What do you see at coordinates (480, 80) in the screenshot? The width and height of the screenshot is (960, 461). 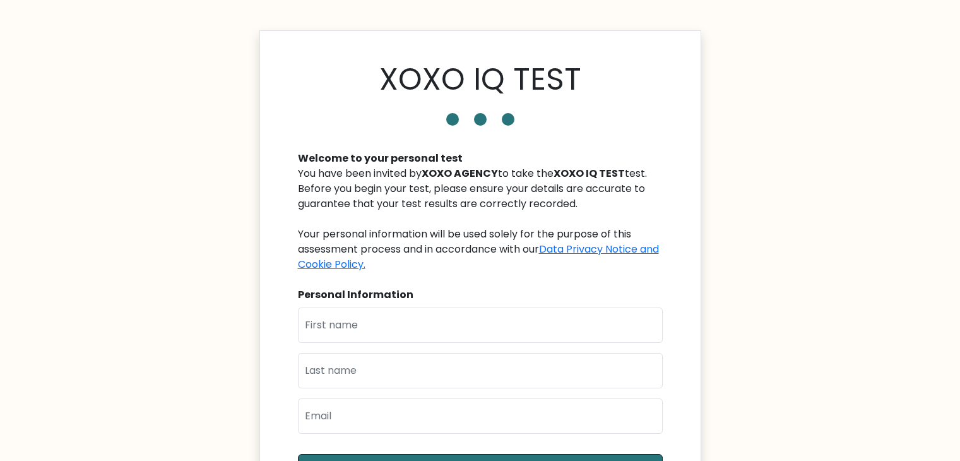 I see `h1: XOXO IQ TEST` at bounding box center [480, 80].